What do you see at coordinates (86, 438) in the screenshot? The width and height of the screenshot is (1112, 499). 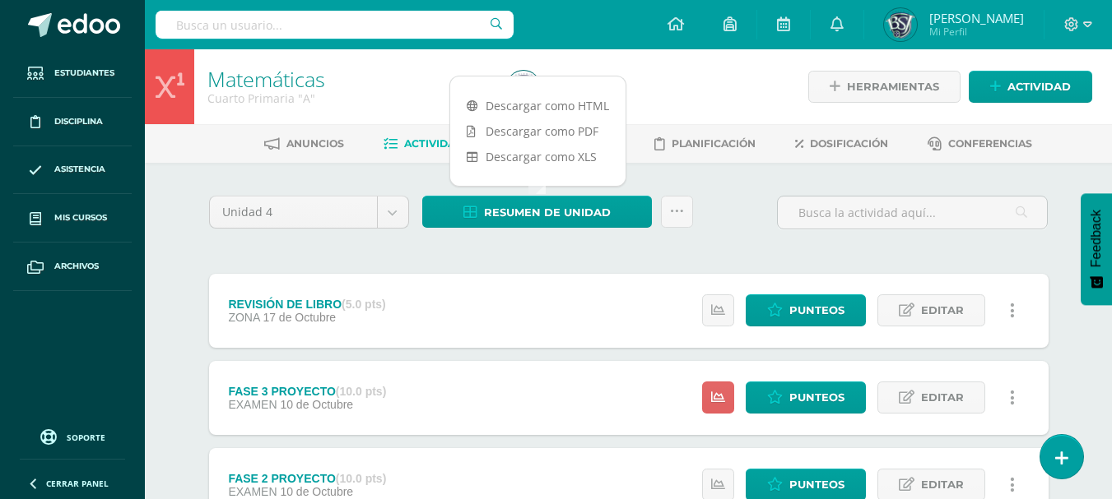 I see `span: Soporte` at bounding box center [86, 438].